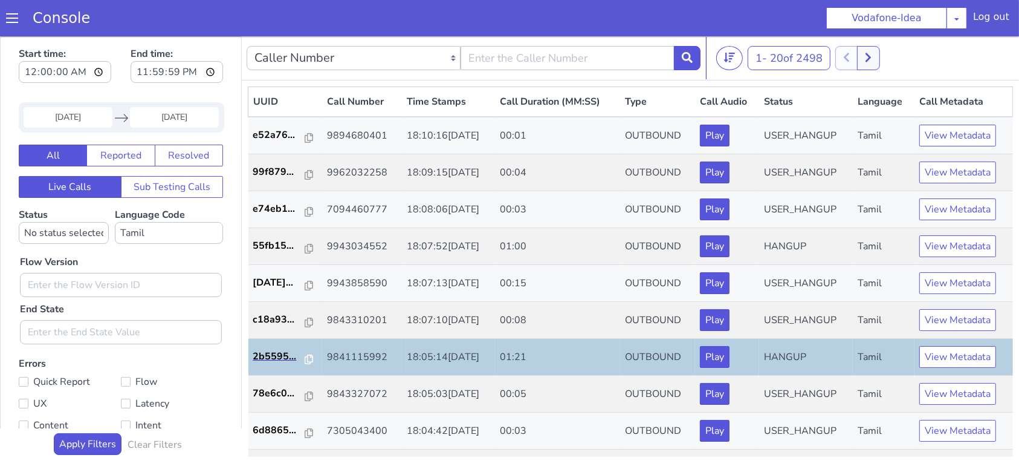  Describe the element at coordinates (70, 367) in the screenshot. I see `label: UX` at that location.